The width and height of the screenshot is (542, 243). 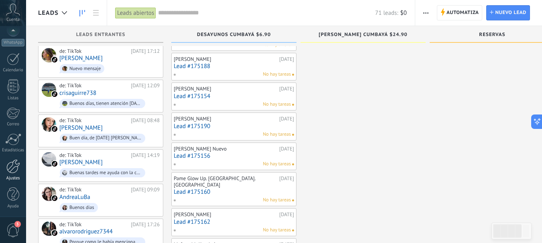 I want to click on div: Correo, so click(x=13, y=124).